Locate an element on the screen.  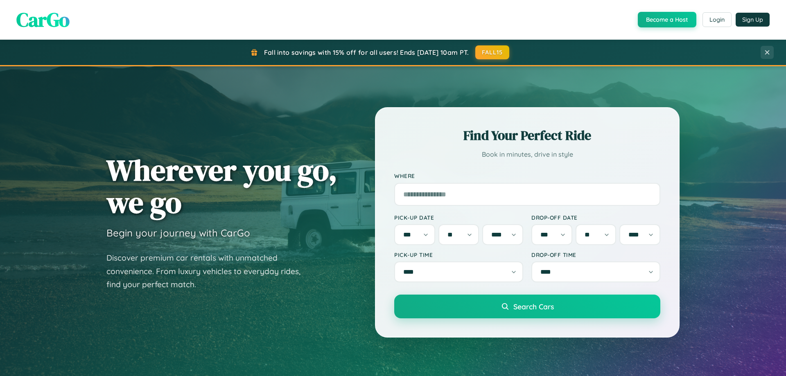
label: Drop-off Time is located at coordinates (596, 255).